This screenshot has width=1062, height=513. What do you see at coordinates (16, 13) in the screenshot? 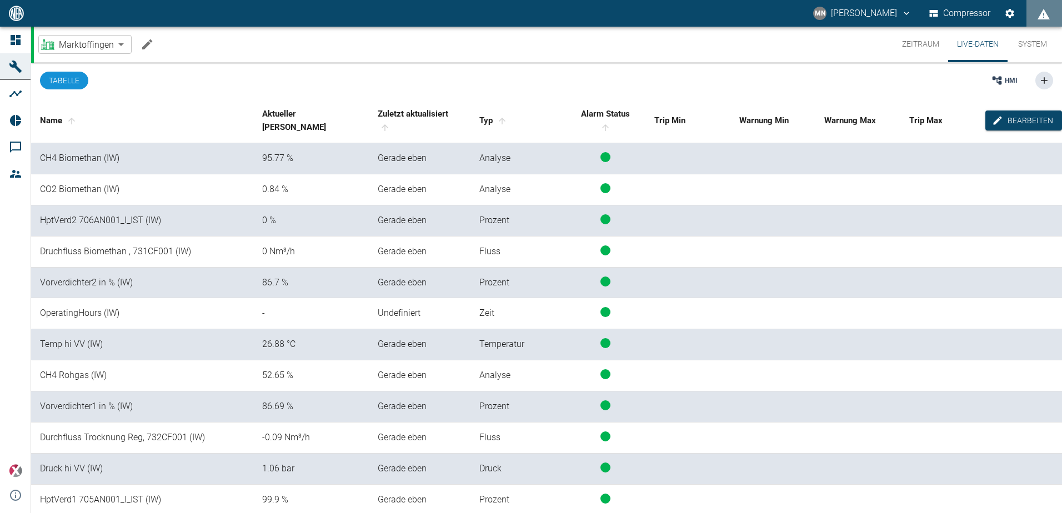
I see `img: logo` at bounding box center [16, 13].